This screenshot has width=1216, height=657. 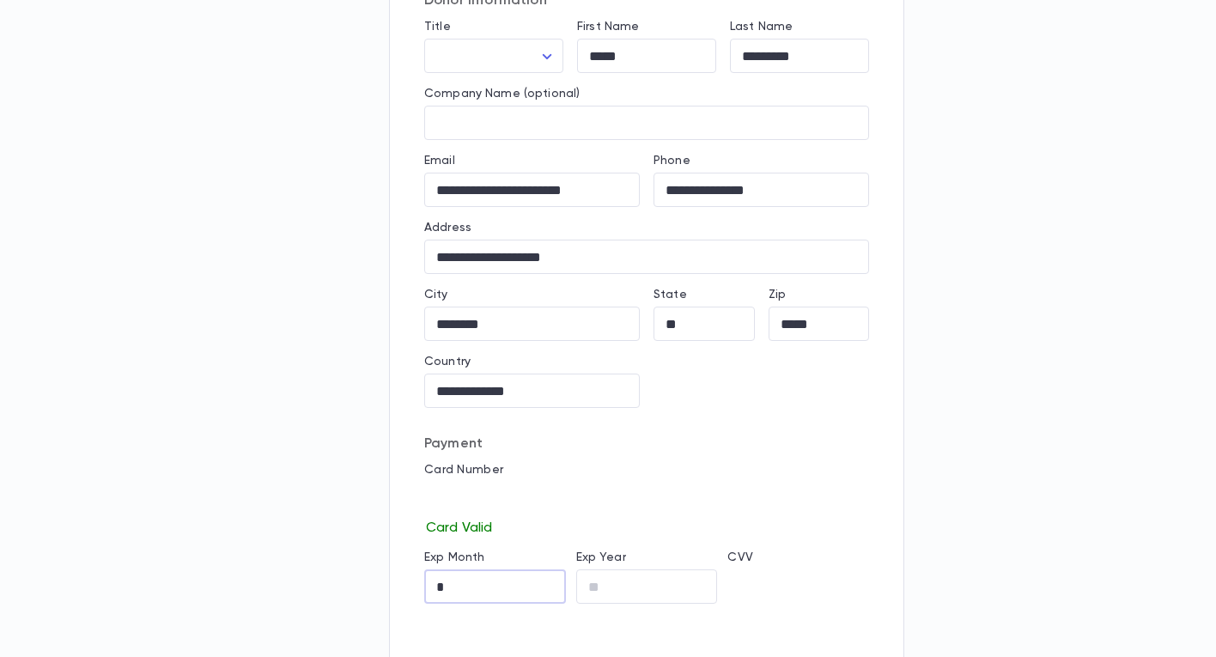 What do you see at coordinates (672, 161) in the screenshot?
I see `label: Phone` at bounding box center [672, 161].